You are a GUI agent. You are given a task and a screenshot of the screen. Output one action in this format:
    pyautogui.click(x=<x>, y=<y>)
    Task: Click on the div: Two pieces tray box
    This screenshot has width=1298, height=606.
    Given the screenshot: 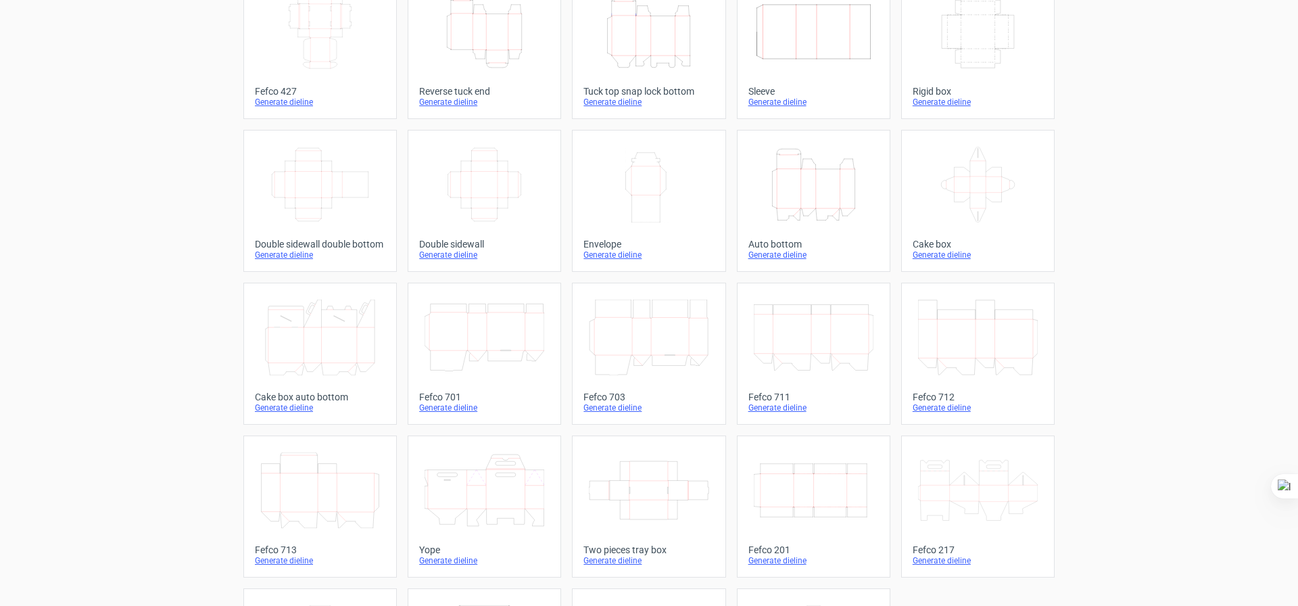 What is the action you would take?
    pyautogui.click(x=648, y=550)
    